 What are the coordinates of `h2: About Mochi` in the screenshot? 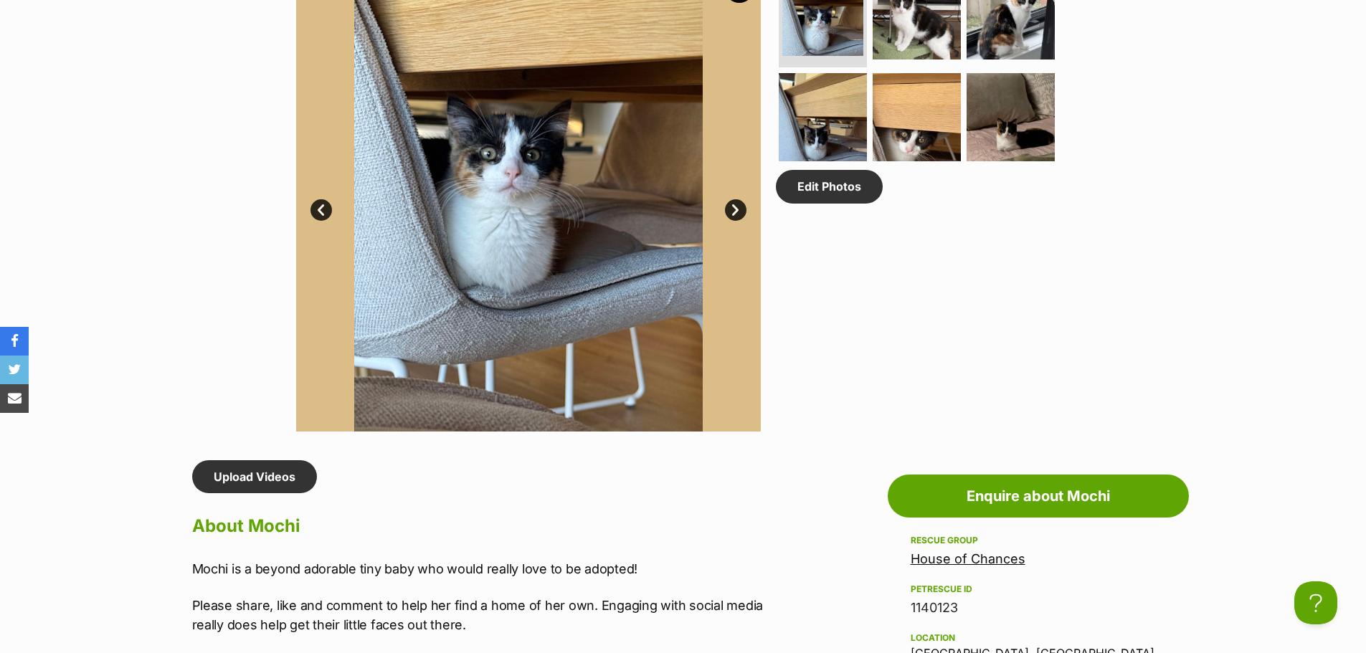 It's located at (488, 526).